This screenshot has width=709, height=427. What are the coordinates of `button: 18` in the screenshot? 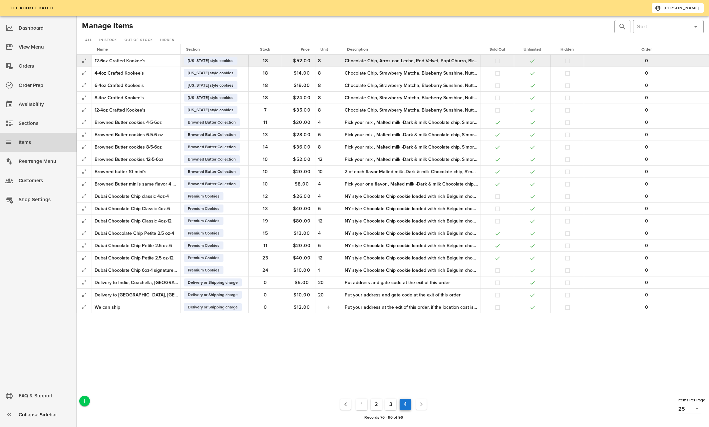 It's located at (266, 85).